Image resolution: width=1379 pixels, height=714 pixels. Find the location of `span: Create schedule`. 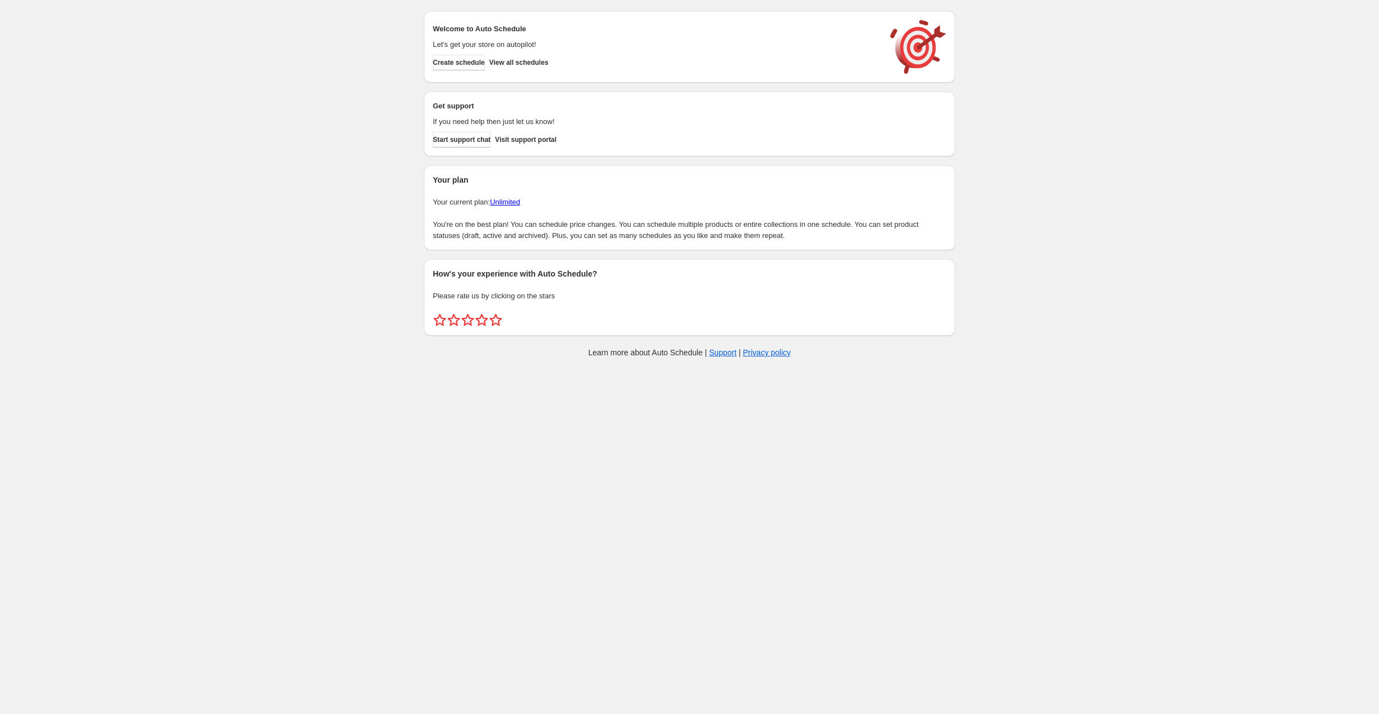

span: Create schedule is located at coordinates (458, 63).